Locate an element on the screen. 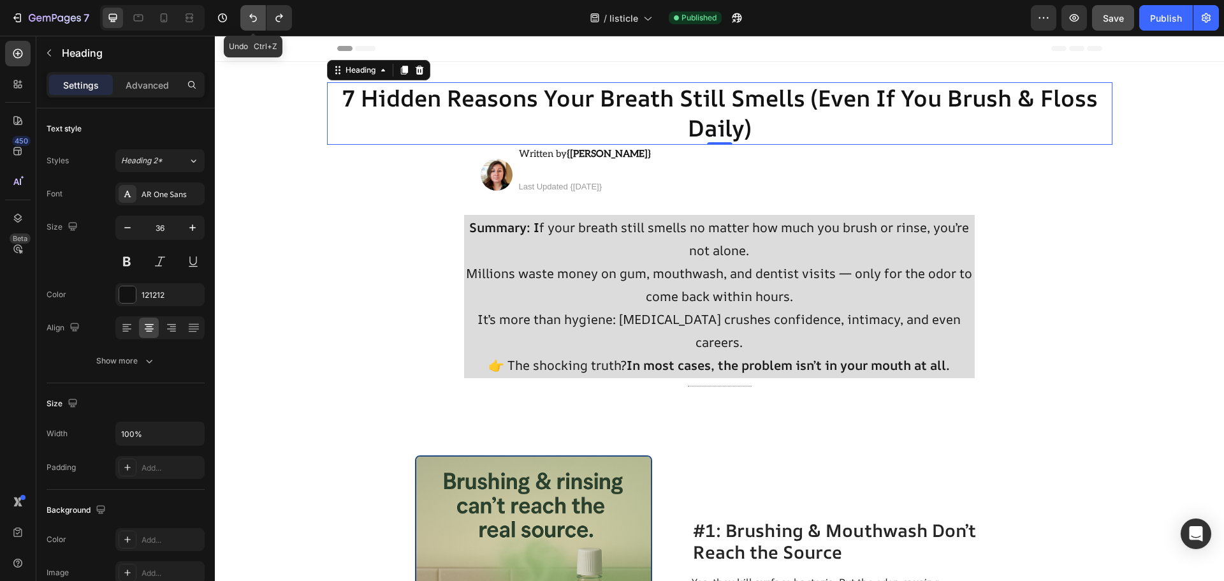 The width and height of the screenshot is (1224, 581). p: Millions waste money on gum, mouthwash, and dentist visits — only for the odor to come back withi... is located at coordinates (504, 249).